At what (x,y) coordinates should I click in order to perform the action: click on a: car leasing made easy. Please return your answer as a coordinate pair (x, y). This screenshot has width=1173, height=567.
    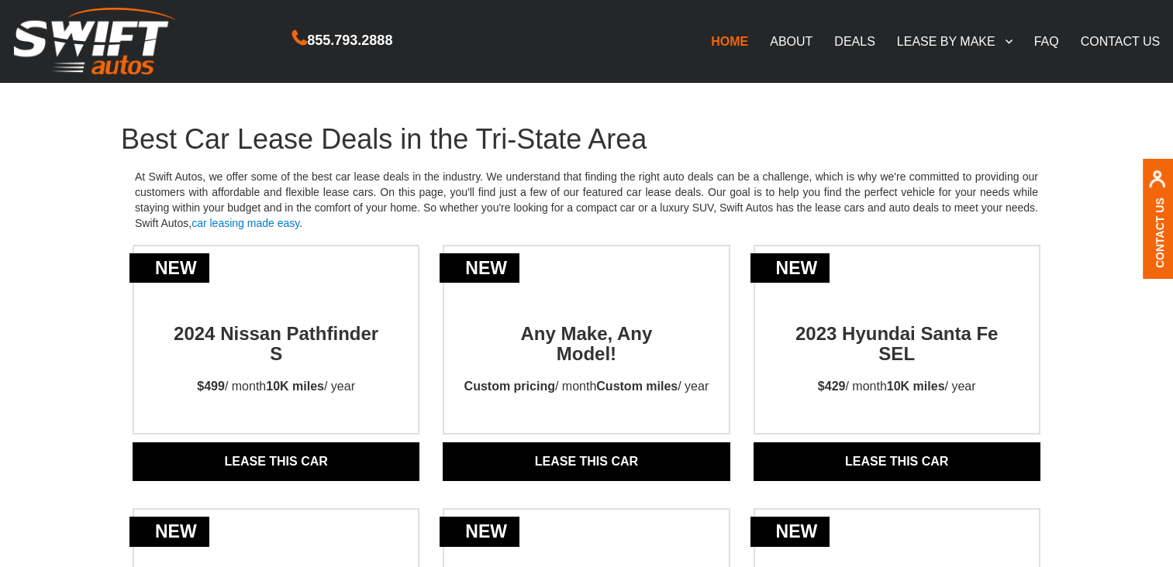
    Looking at the image, I should click on (245, 223).